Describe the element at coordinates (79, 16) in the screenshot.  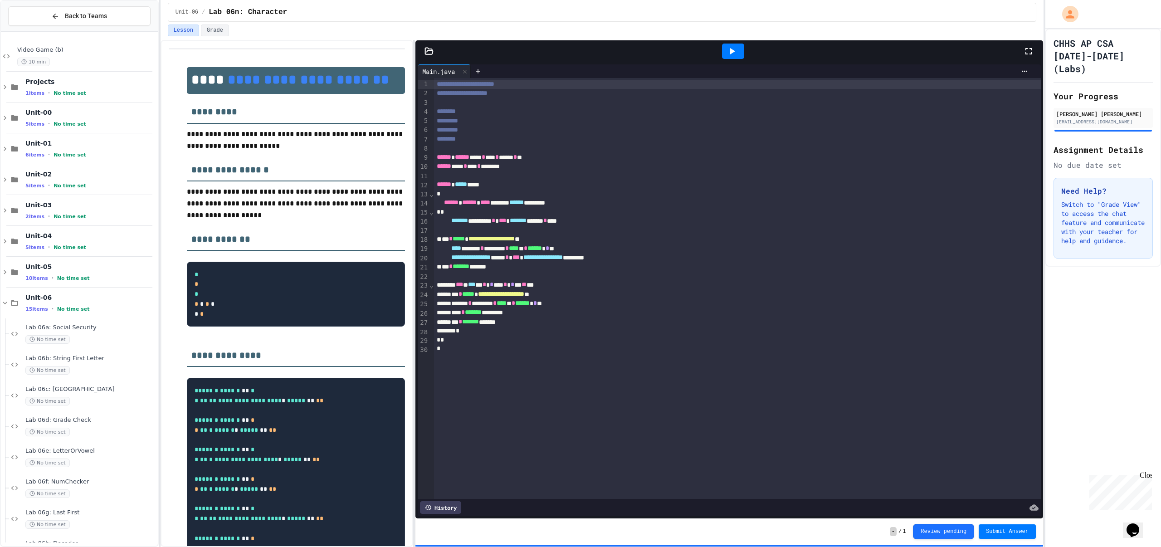
I see `button: Back to Teams` at that location.